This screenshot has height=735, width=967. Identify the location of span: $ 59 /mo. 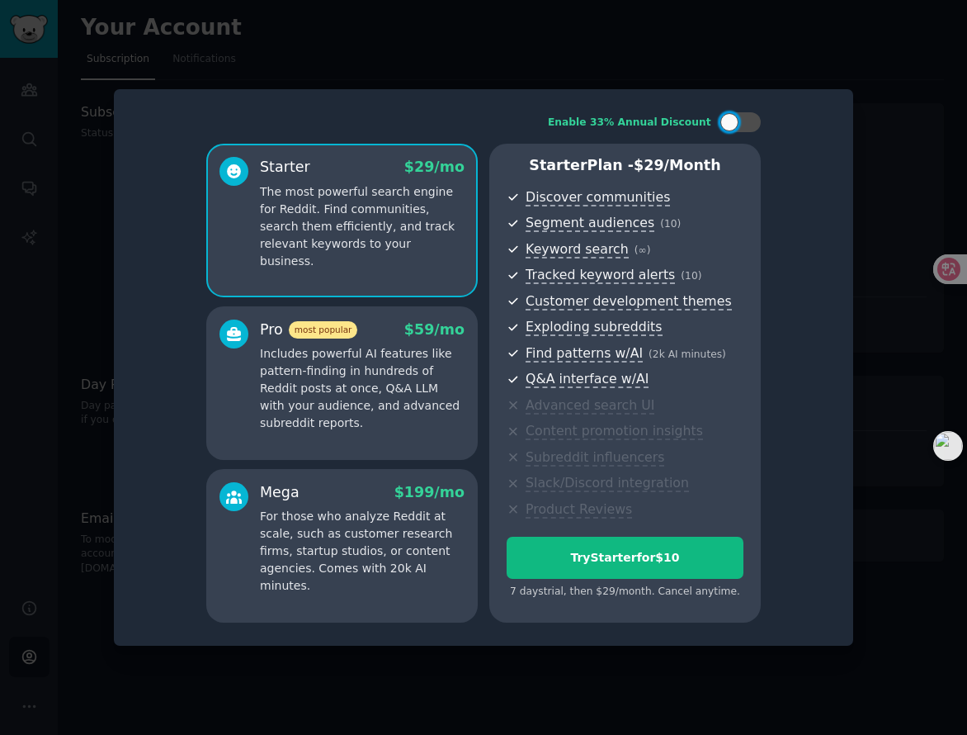
(434, 329).